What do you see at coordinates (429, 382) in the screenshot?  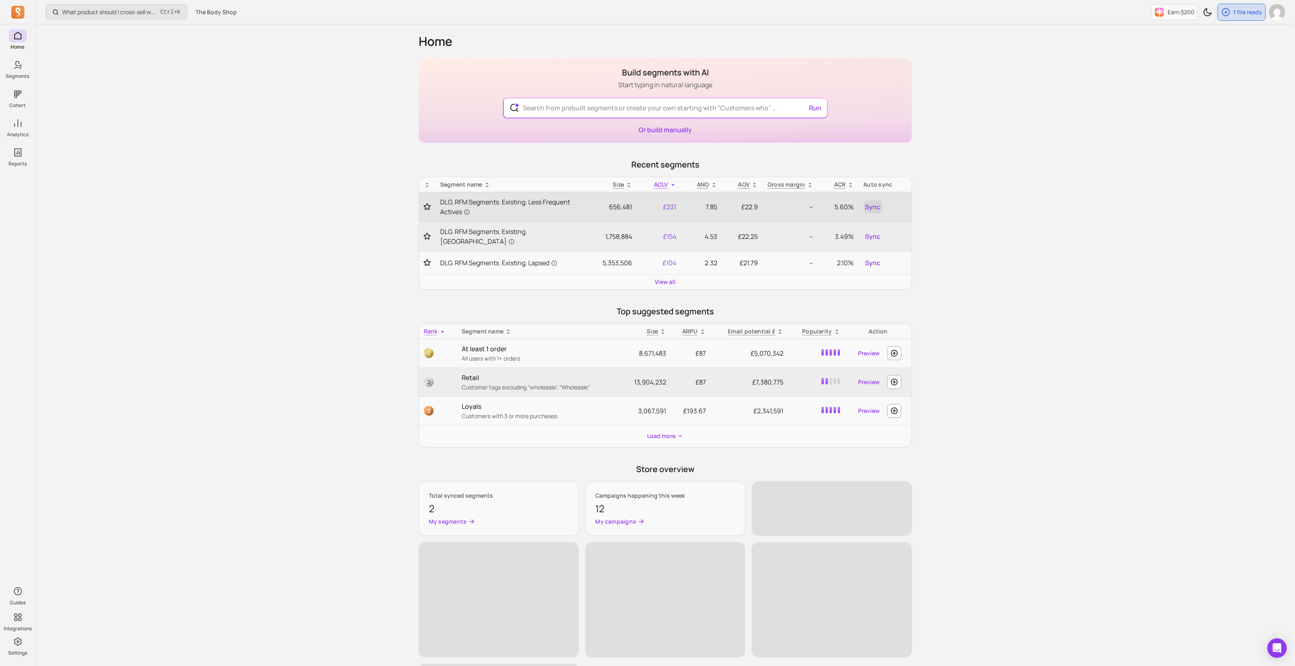 I see `span: 2` at bounding box center [429, 382].